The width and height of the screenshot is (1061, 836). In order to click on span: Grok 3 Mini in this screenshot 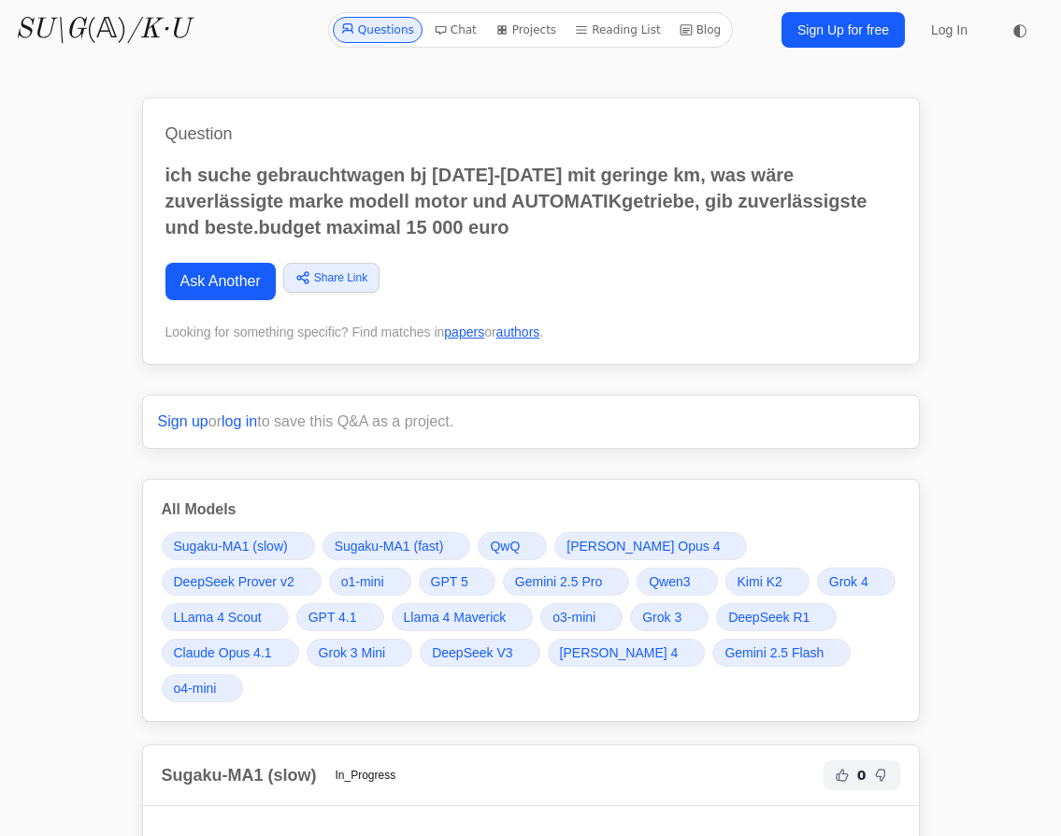, I will do `click(353, 653)`.